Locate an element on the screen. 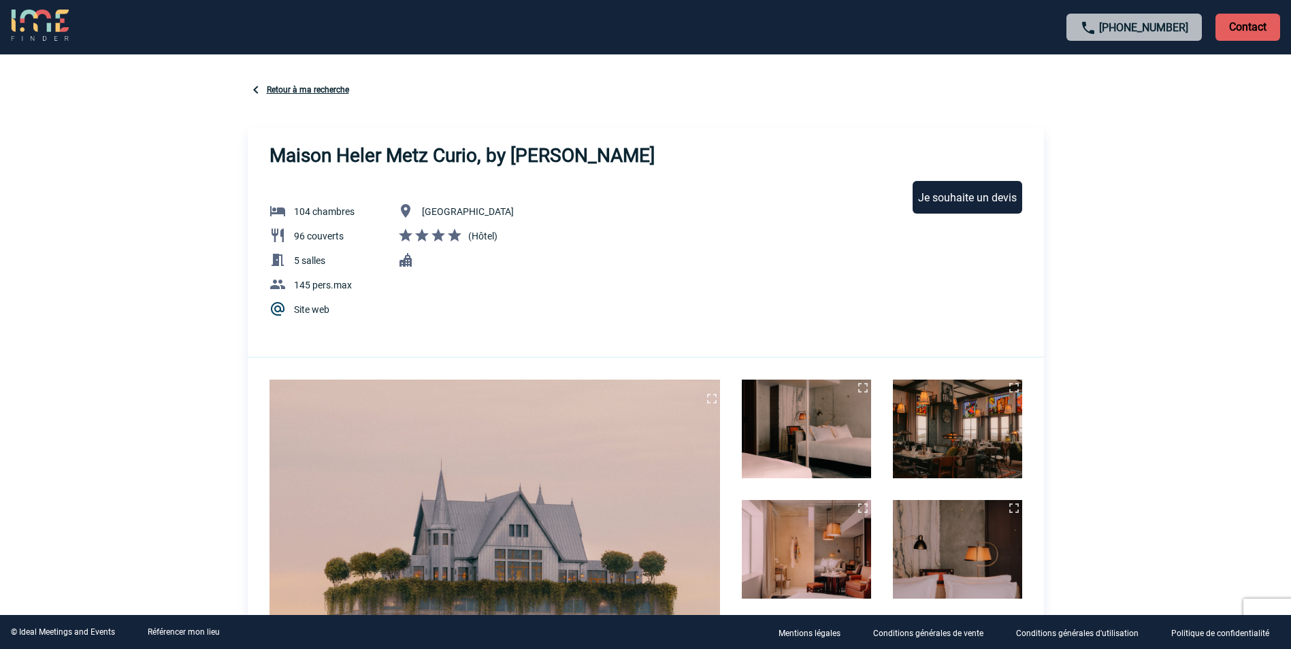 The height and width of the screenshot is (649, 1291). a: Mentions légales is located at coordinates (814, 632).